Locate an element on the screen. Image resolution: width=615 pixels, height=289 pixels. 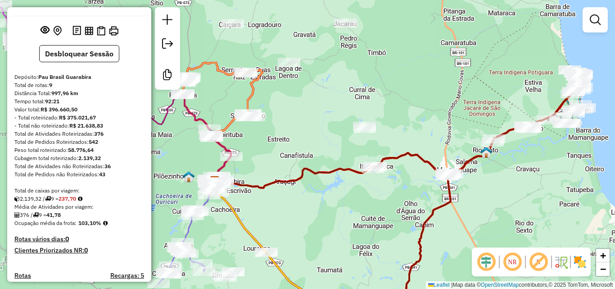
span: Ocultar deslocamento is located at coordinates (486, 262).